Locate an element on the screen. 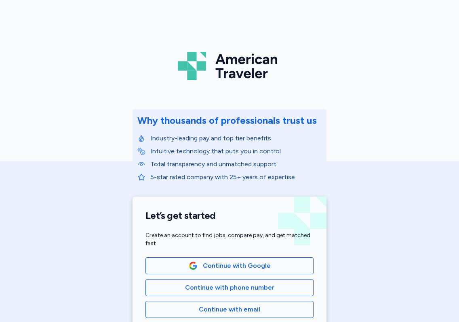 The image size is (459, 322). p: Intuitive technology that puts you in control is located at coordinates (236, 151).